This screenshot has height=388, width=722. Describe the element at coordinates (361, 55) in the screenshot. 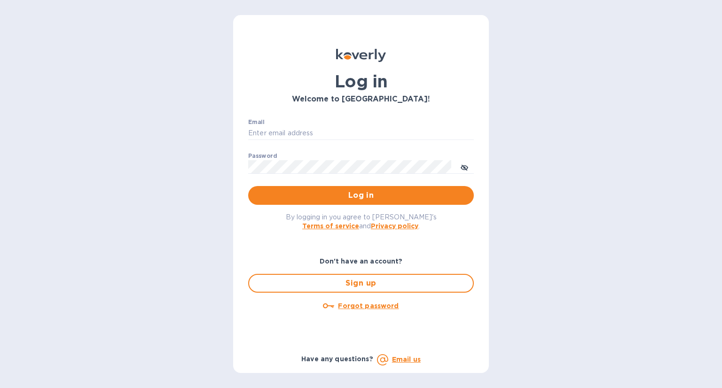

I see `img: Koverly` at that location.